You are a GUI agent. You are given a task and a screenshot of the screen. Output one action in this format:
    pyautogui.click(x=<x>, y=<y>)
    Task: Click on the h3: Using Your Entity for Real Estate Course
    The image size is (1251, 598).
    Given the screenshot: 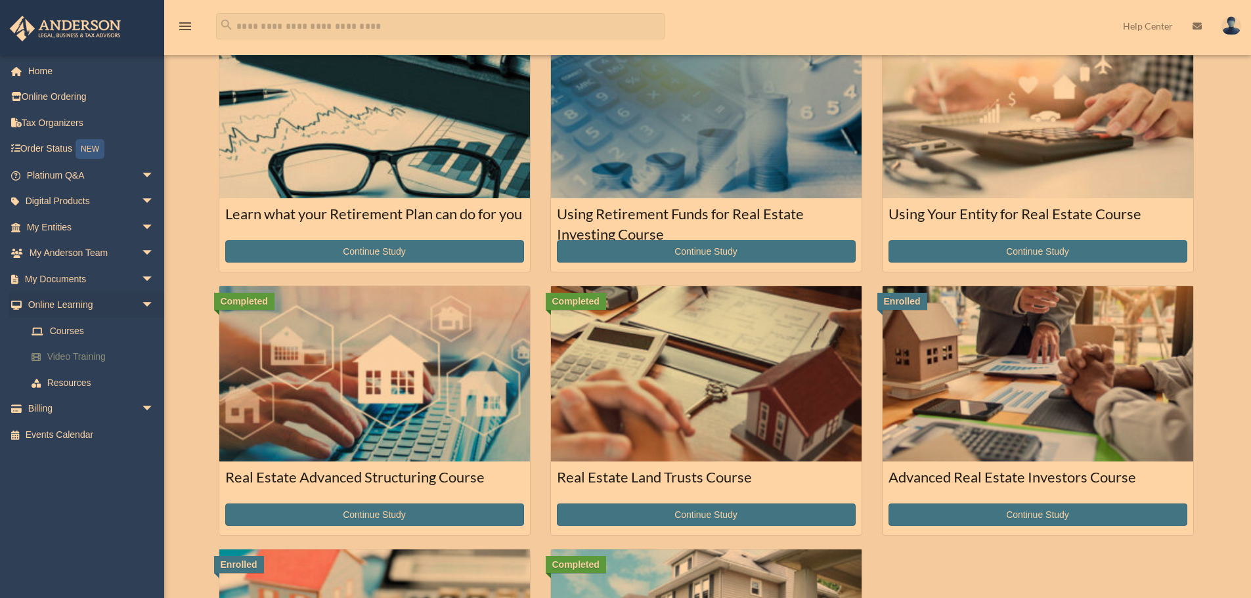 What is the action you would take?
    pyautogui.click(x=1037, y=221)
    